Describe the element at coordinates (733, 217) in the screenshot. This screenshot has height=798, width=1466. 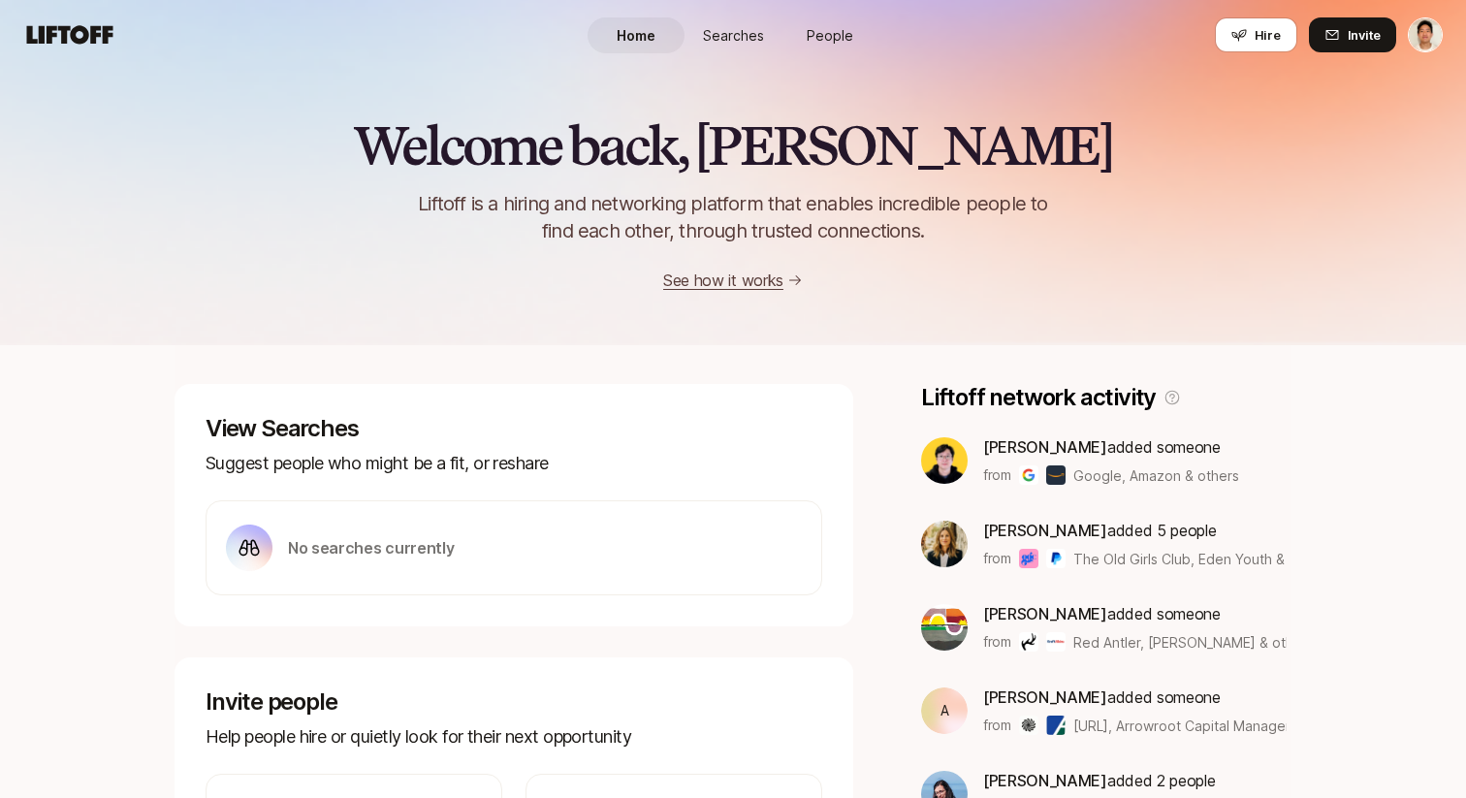
I see `p: Liftoff is a hiring and networking platform that enables incredible people to find each other, th...` at that location.